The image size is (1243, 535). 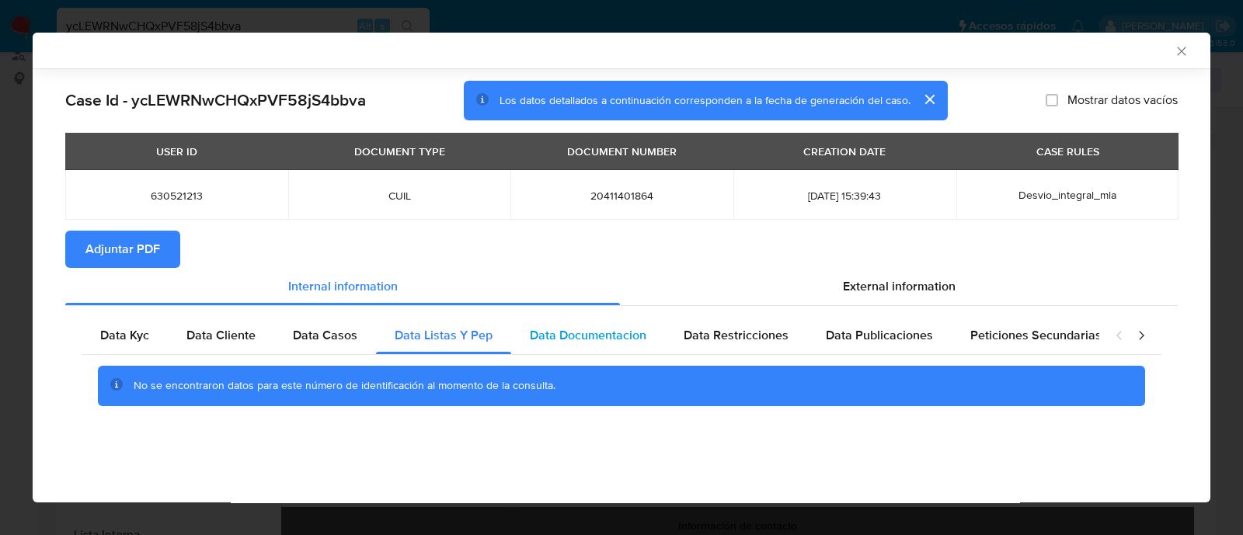 I want to click on span: Internal information, so click(x=343, y=286).